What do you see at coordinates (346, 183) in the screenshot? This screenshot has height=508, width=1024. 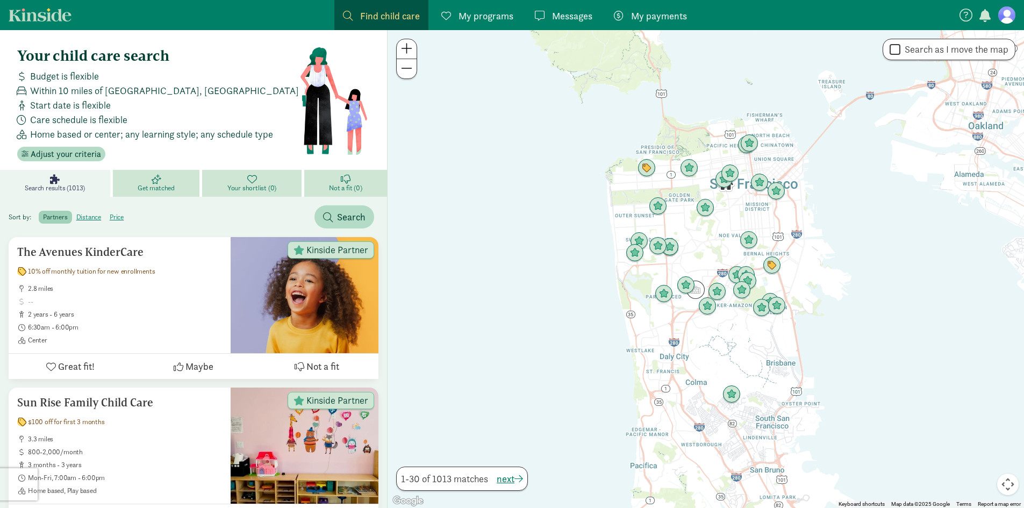 I see `a: Not a fit (0)` at bounding box center [346, 183].